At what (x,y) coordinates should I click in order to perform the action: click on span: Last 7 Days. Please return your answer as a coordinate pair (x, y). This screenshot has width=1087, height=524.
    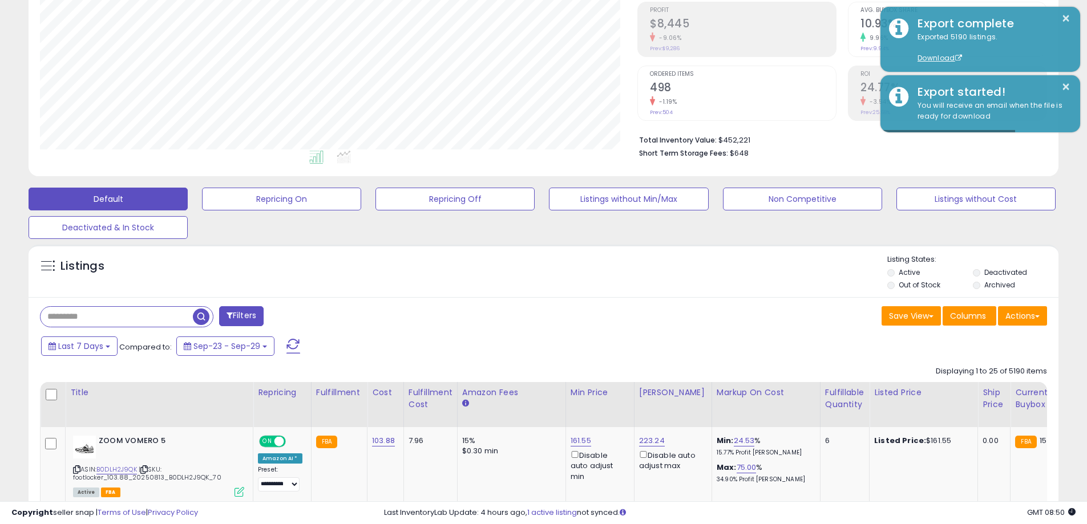
    Looking at the image, I should click on (80, 346).